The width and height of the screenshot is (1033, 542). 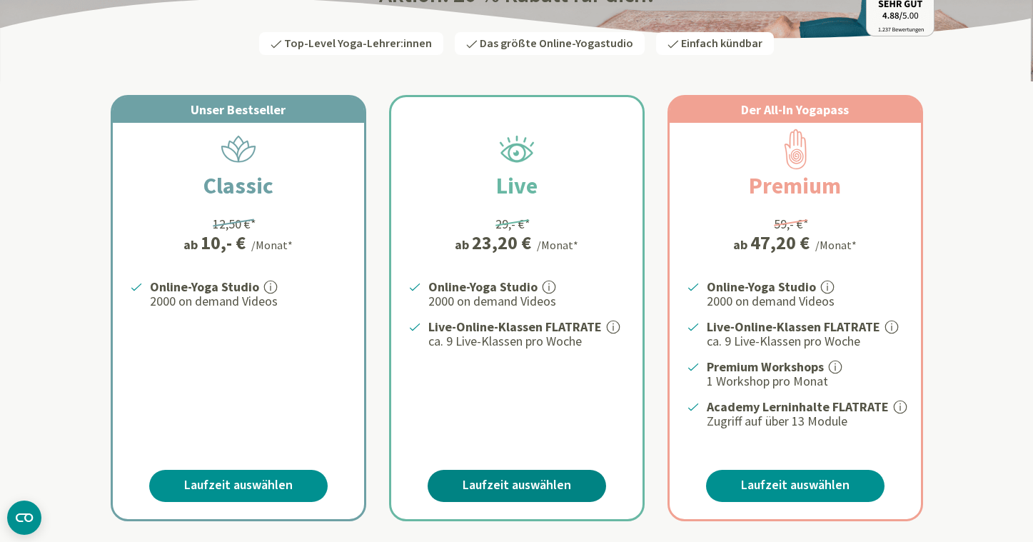 I want to click on h2: Live, so click(x=517, y=186).